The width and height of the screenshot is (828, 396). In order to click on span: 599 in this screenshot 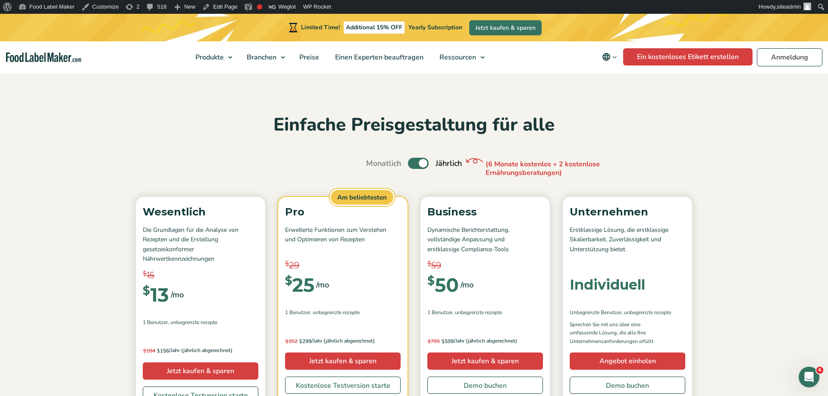, I will do `click(440, 341)`.